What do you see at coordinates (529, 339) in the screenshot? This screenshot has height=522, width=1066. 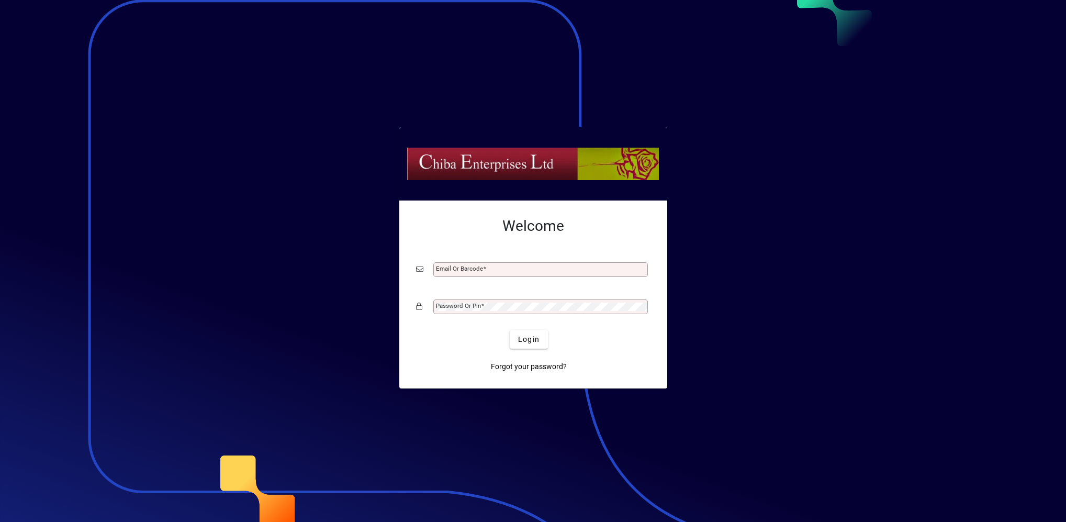 I see `button: Login` at bounding box center [529, 339].